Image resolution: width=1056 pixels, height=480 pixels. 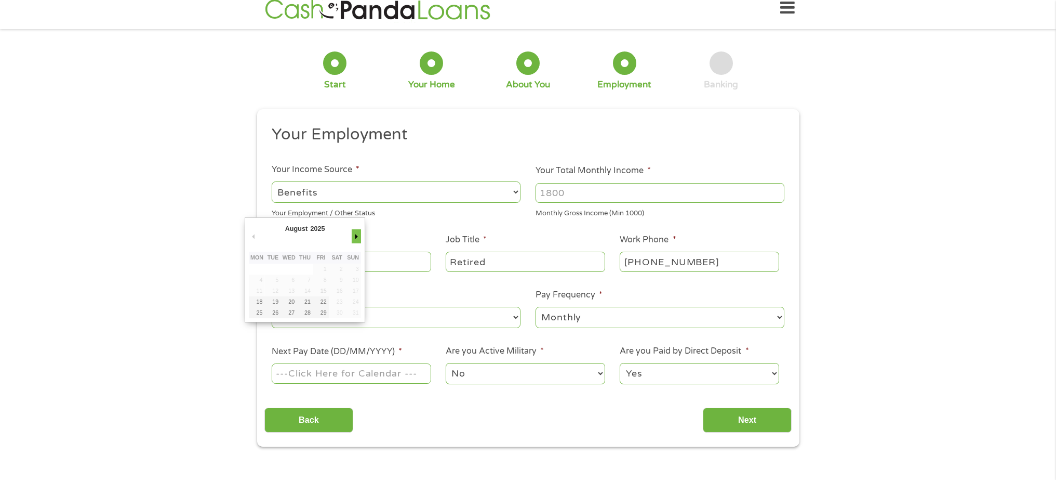 What do you see at coordinates (660, 211) in the screenshot?
I see `div: Monthly Gross Income (Min 1000)` at bounding box center [660, 211].